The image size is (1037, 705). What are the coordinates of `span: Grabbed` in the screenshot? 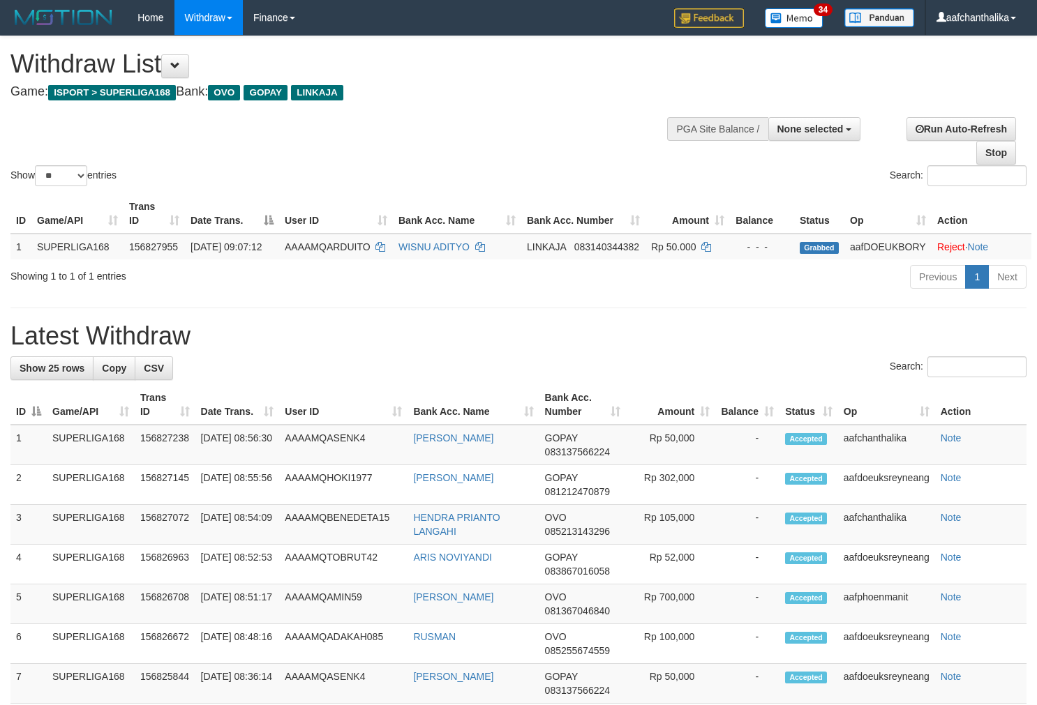 It's located at (819, 248).